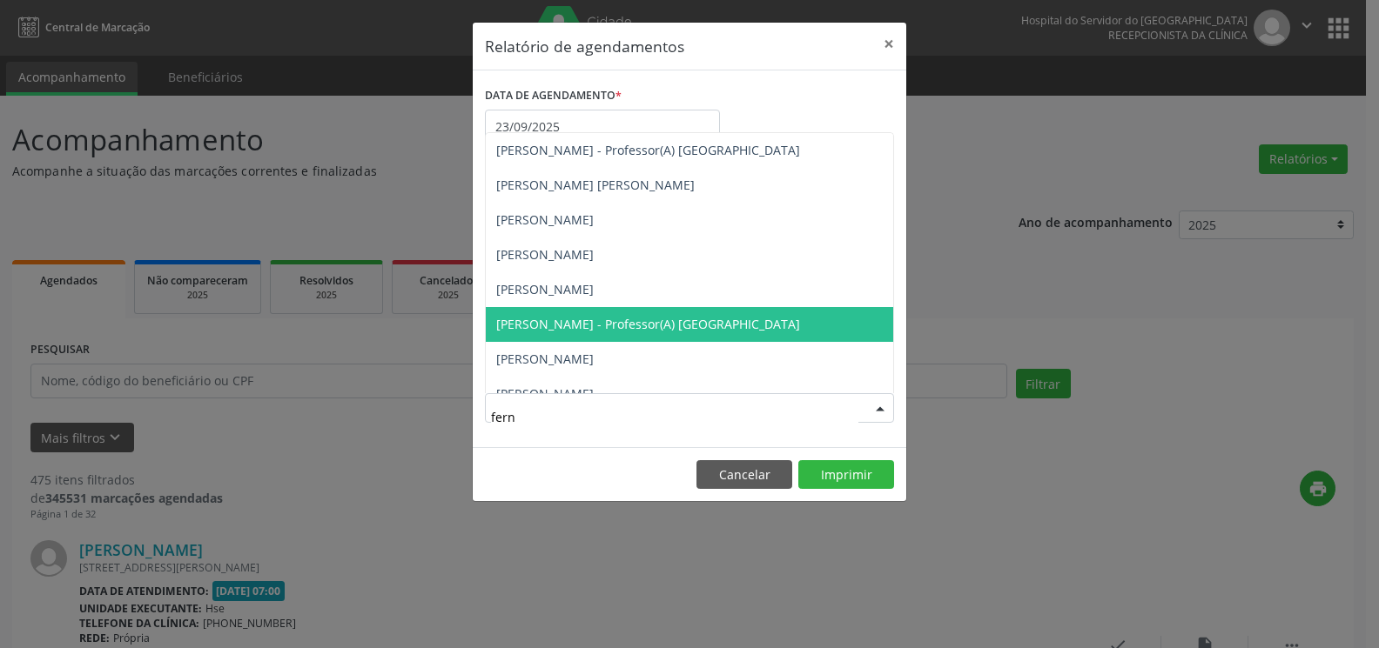  What do you see at coordinates (846, 475) in the screenshot?
I see `button: Imprimir` at bounding box center [846, 475].